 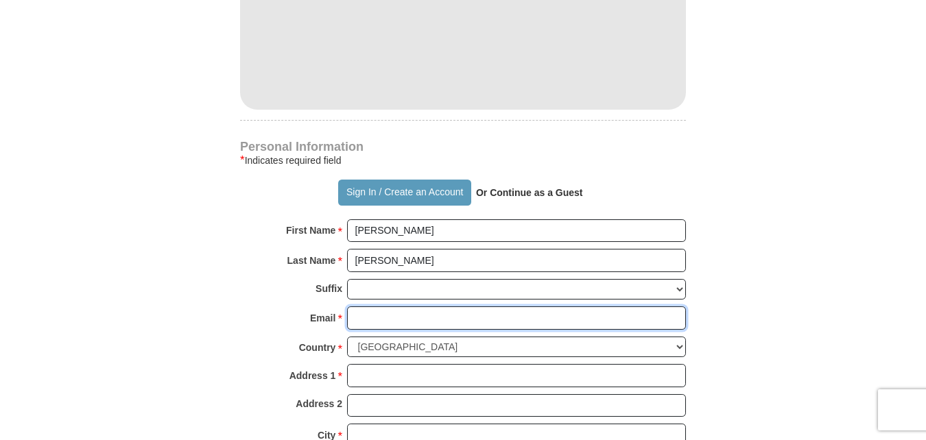 What do you see at coordinates (322, 318) in the screenshot?
I see `strong: Email` at bounding box center [322, 318].